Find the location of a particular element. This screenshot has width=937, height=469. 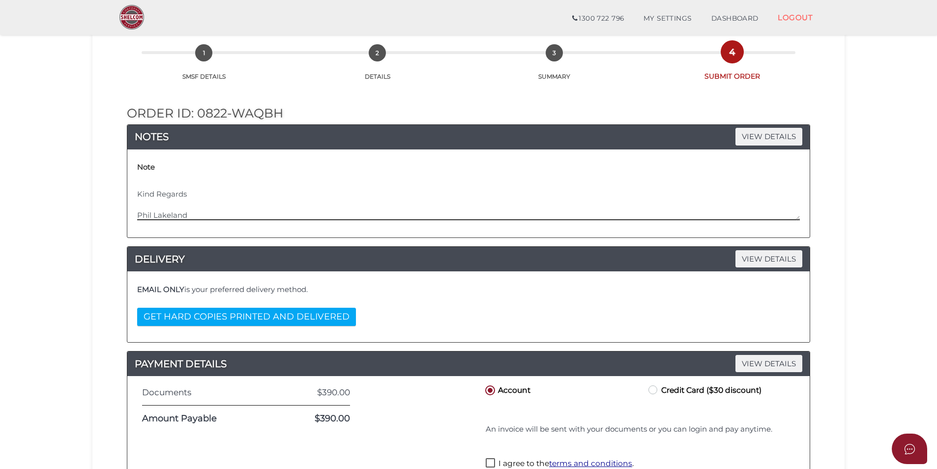

button: Open asap is located at coordinates (910, 449).